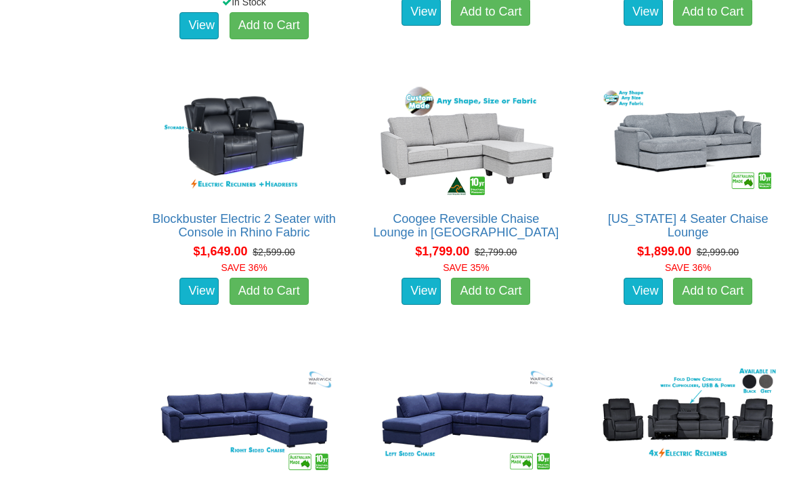 The image size is (799, 483). Describe the element at coordinates (442, 252) in the screenshot. I see `span: $1,799.00` at that location.